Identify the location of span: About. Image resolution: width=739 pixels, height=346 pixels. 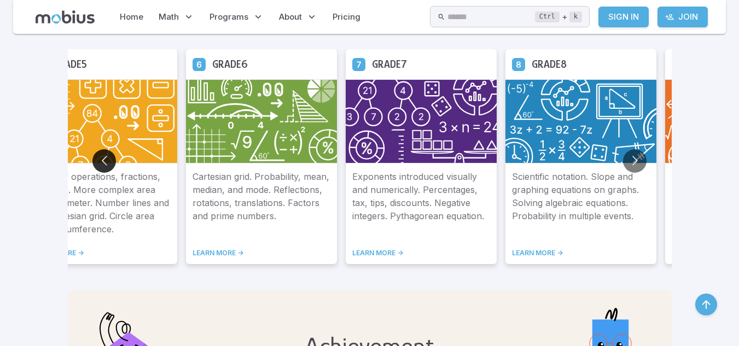
(291, 17).